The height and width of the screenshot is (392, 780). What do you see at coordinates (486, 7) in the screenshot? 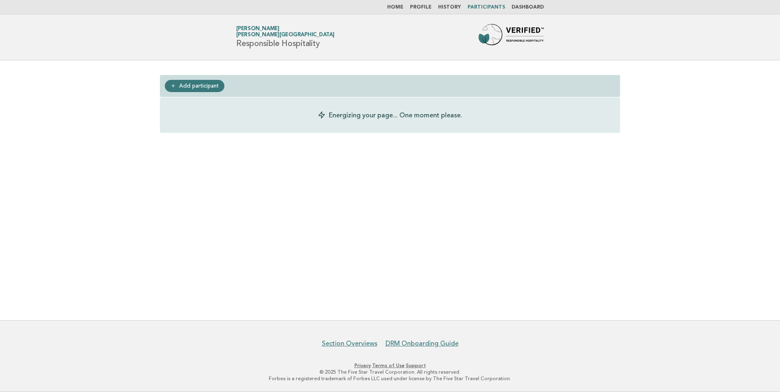
I see `a: Participants` at bounding box center [486, 7].